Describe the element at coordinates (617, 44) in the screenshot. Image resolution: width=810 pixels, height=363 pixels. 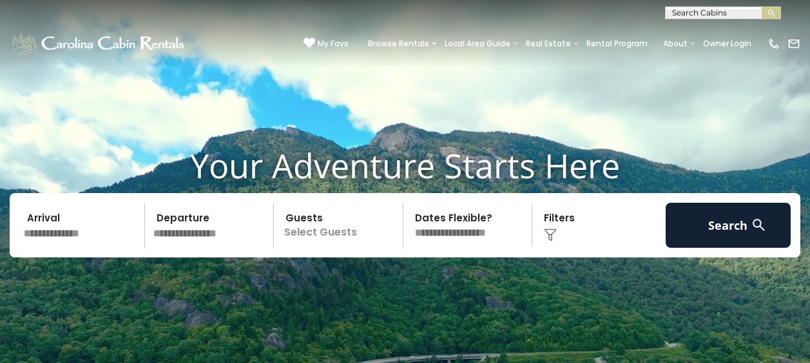
I see `a: Rental Program` at that location.